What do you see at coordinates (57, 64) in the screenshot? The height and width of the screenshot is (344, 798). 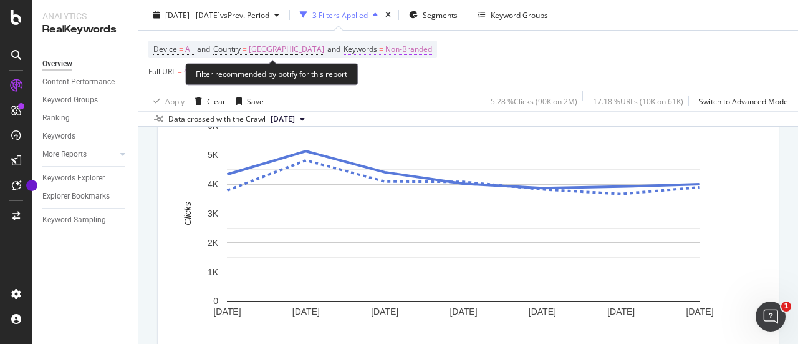 I see `div: Overview` at bounding box center [57, 64].